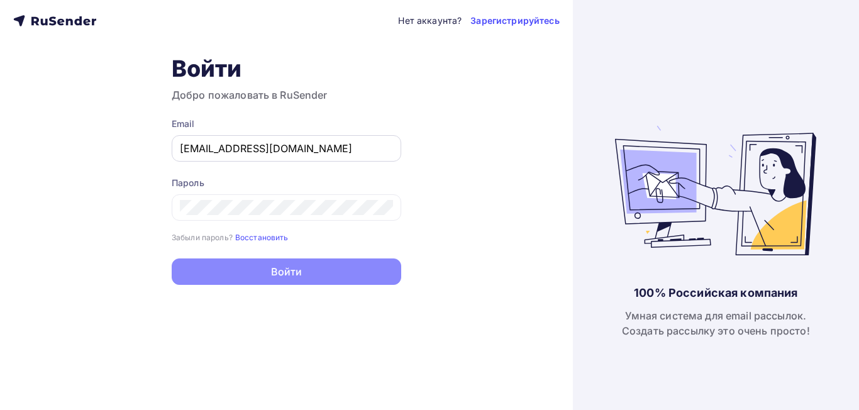 This screenshot has width=859, height=410. I want to click on div: Нет аккаунта?, so click(430, 21).